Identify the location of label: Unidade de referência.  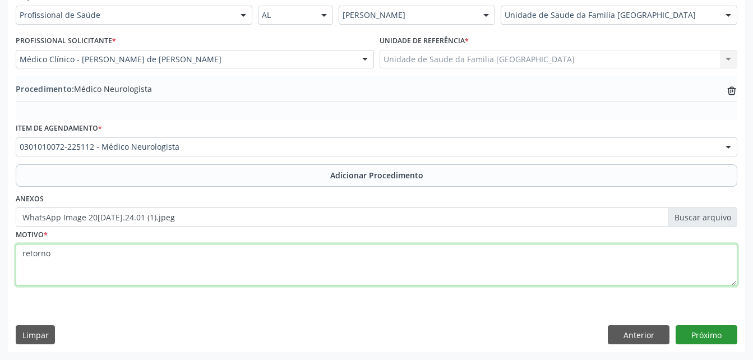
(424, 41).